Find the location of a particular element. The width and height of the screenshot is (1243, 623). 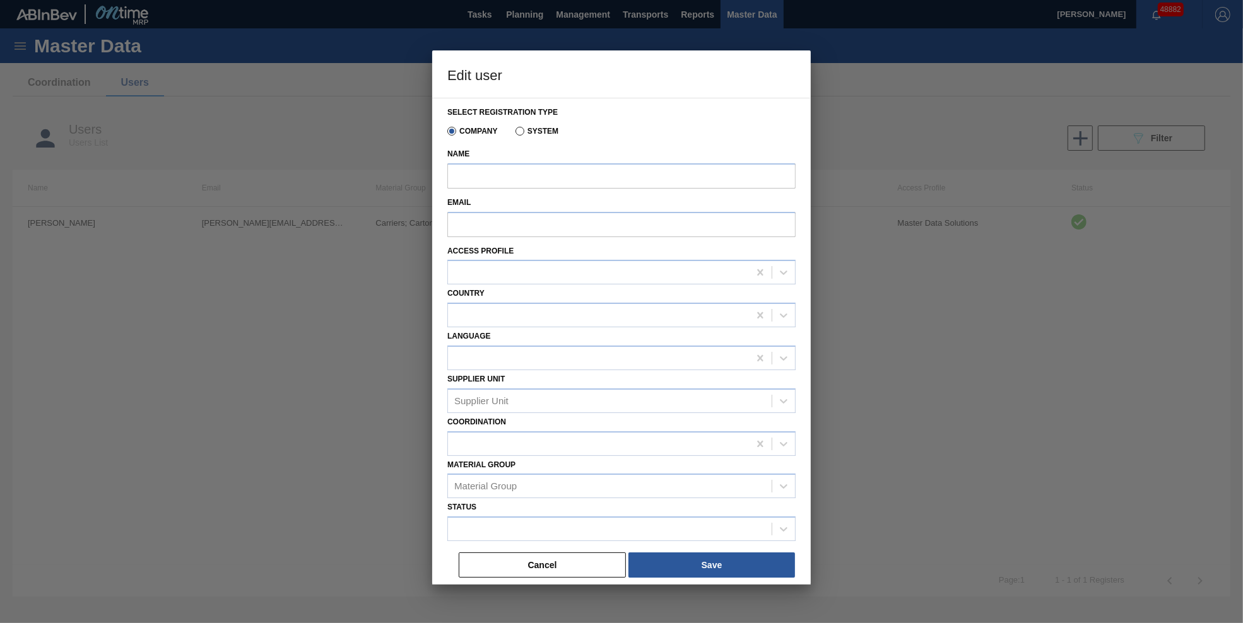

label: Language is located at coordinates (469, 336).